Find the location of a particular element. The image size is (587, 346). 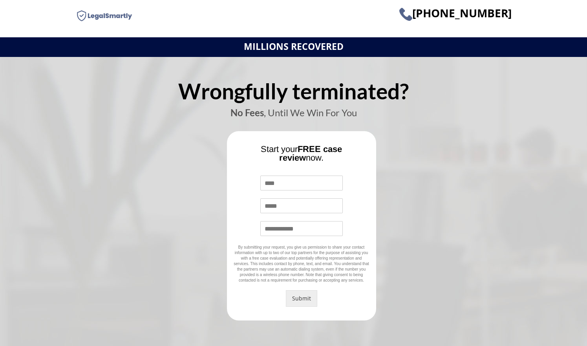

div: Start your now. is located at coordinates (301, 156).